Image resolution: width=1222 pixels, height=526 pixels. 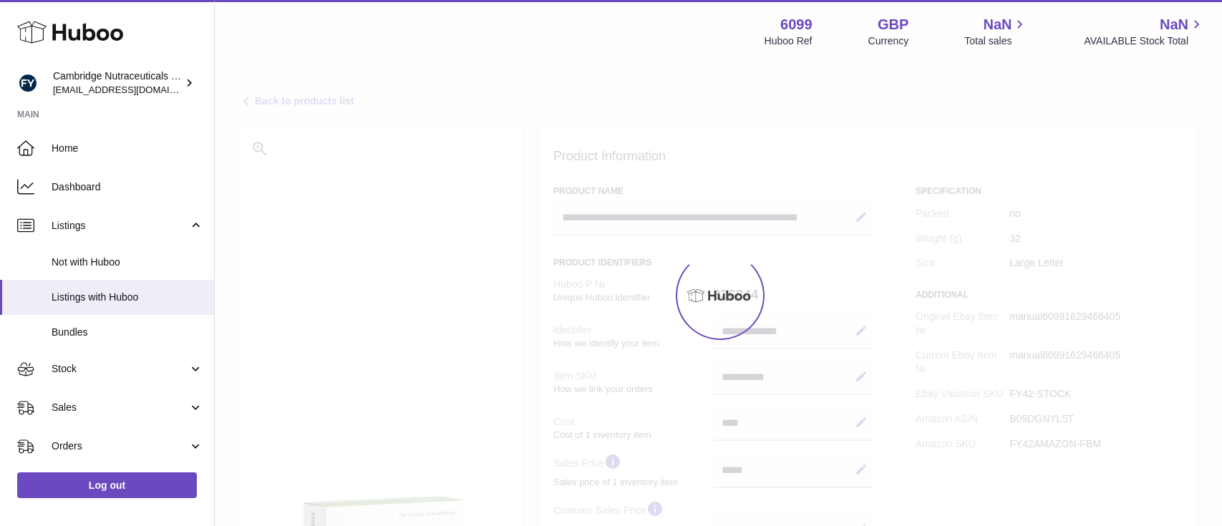 What do you see at coordinates (107, 485) in the screenshot?
I see `a: Log out` at bounding box center [107, 485].